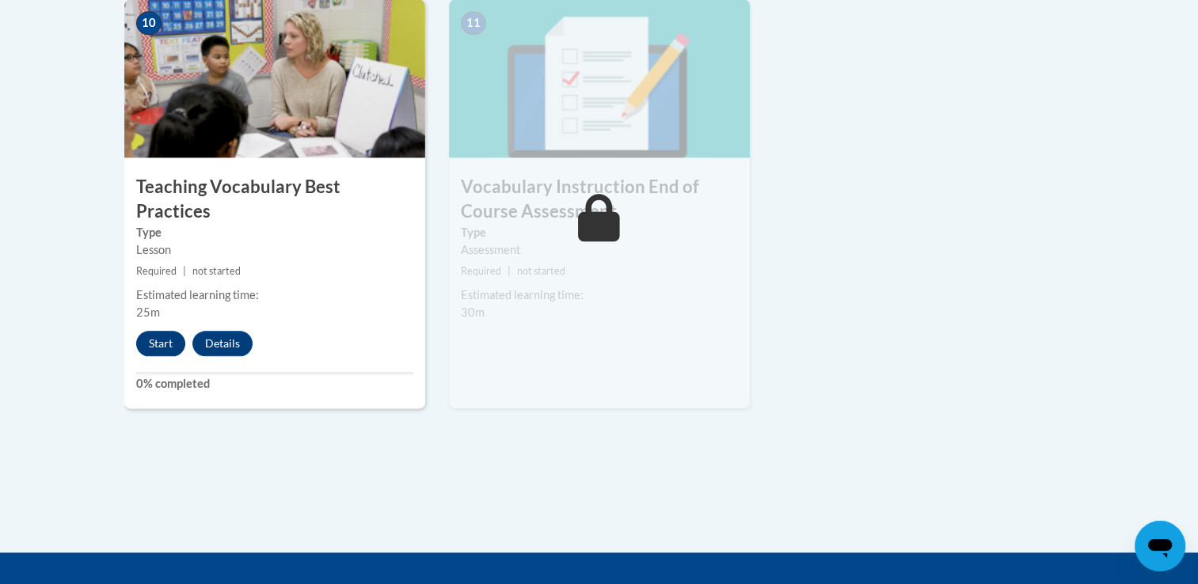  What do you see at coordinates (149, 23) in the screenshot?
I see `span: 10` at bounding box center [149, 23].